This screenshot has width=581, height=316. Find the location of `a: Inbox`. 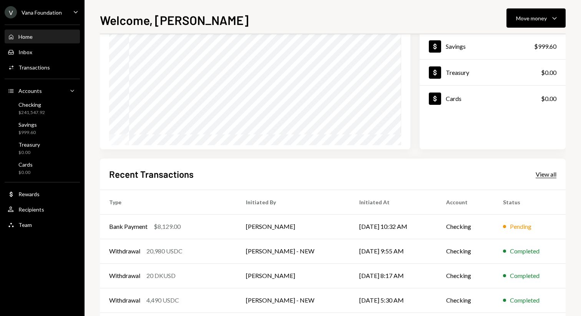

a: Inbox is located at coordinates (42, 52).